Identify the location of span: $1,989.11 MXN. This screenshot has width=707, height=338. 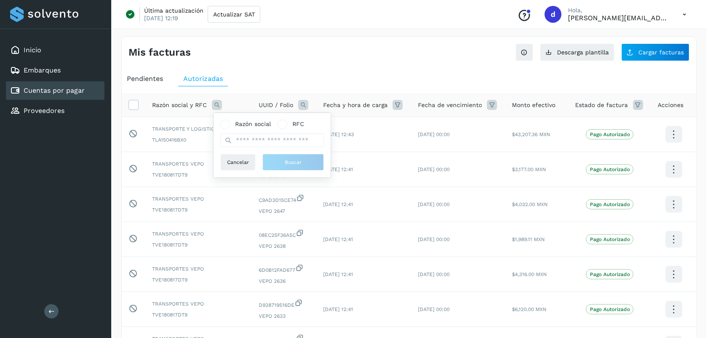
(529, 239).